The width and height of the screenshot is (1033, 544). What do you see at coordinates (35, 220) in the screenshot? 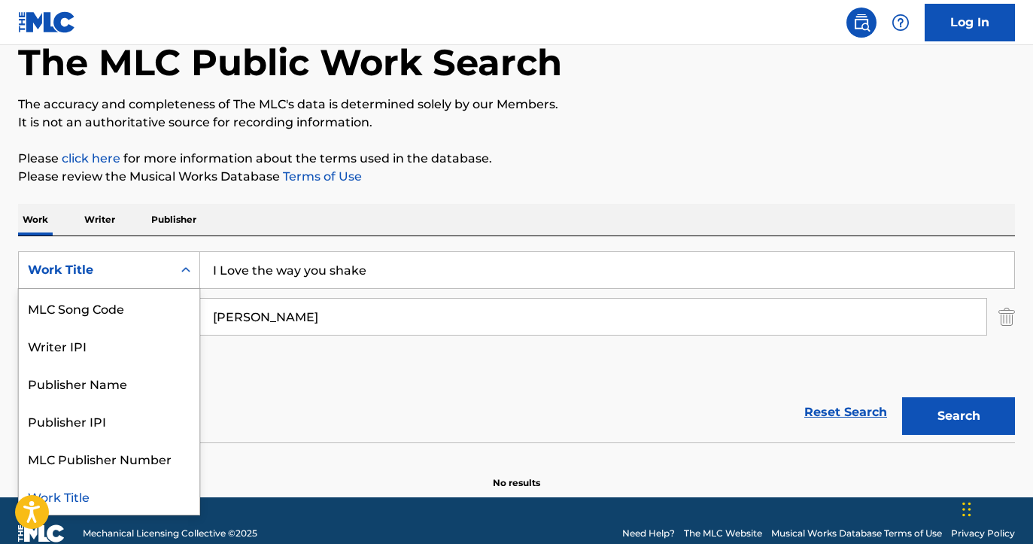
I see `p: Work` at bounding box center [35, 220].